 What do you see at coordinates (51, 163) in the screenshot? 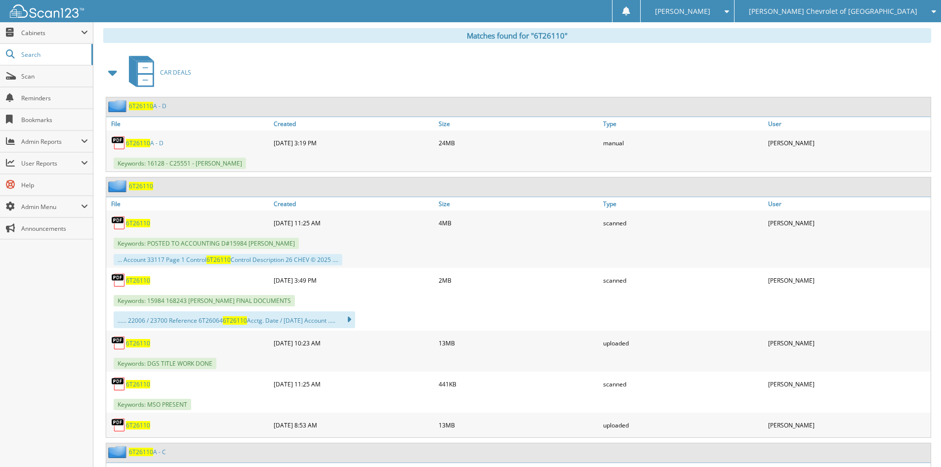
I see `span: User Reports` at bounding box center [51, 163].